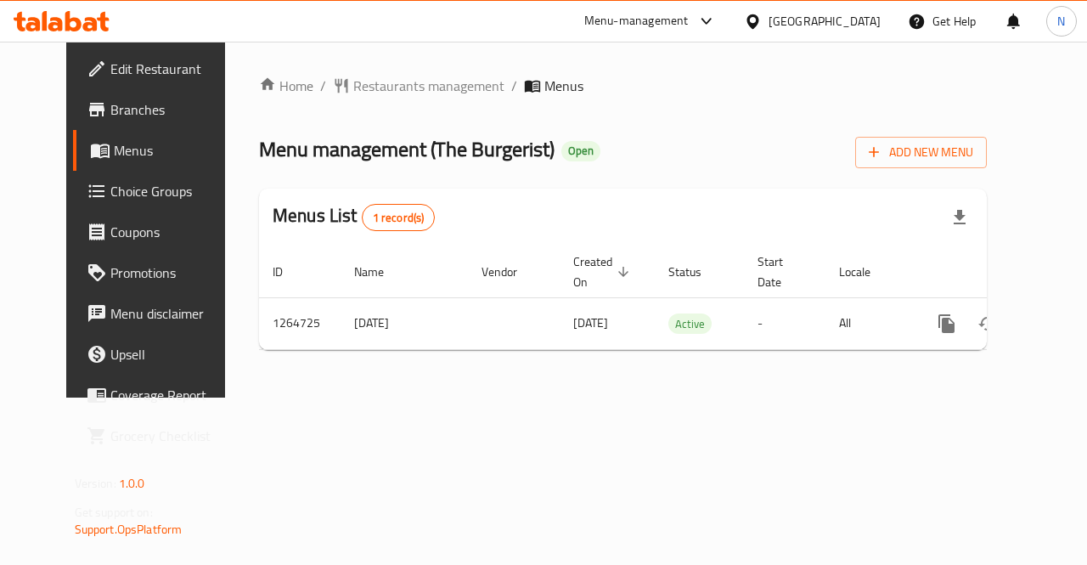 The width and height of the screenshot is (1087, 565). I want to click on a: Menu disclaimer, so click(161, 313).